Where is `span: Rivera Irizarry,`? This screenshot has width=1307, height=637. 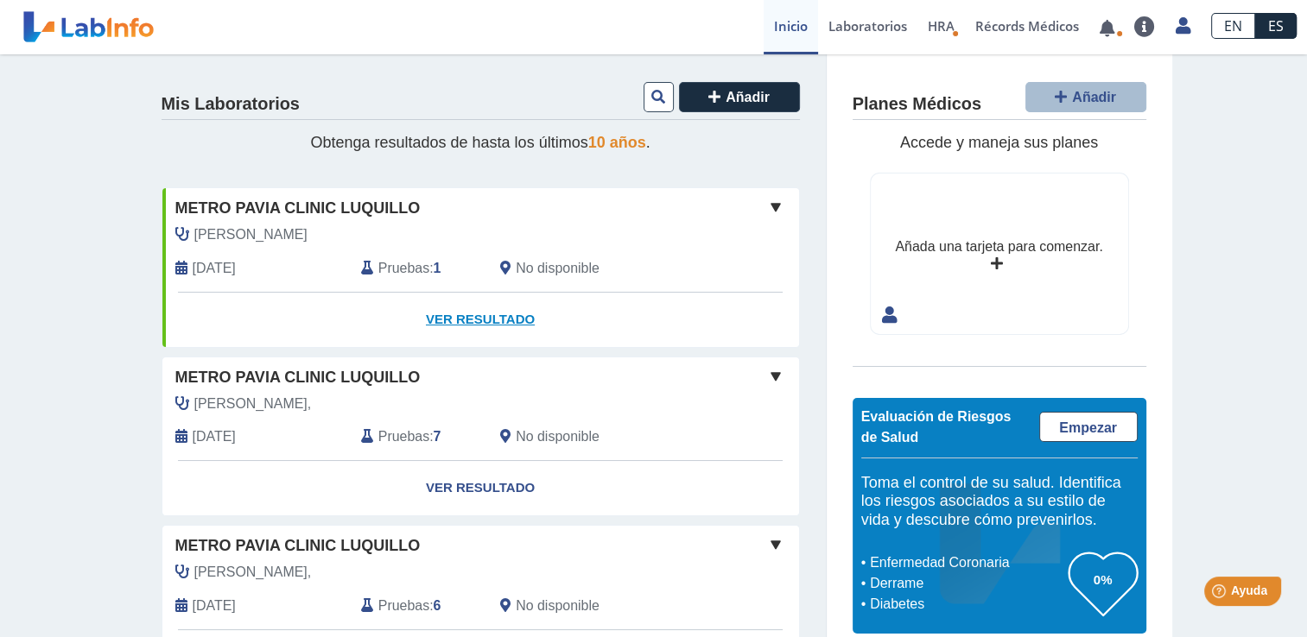
span: Rivera Irizarry, is located at coordinates (253, 404).